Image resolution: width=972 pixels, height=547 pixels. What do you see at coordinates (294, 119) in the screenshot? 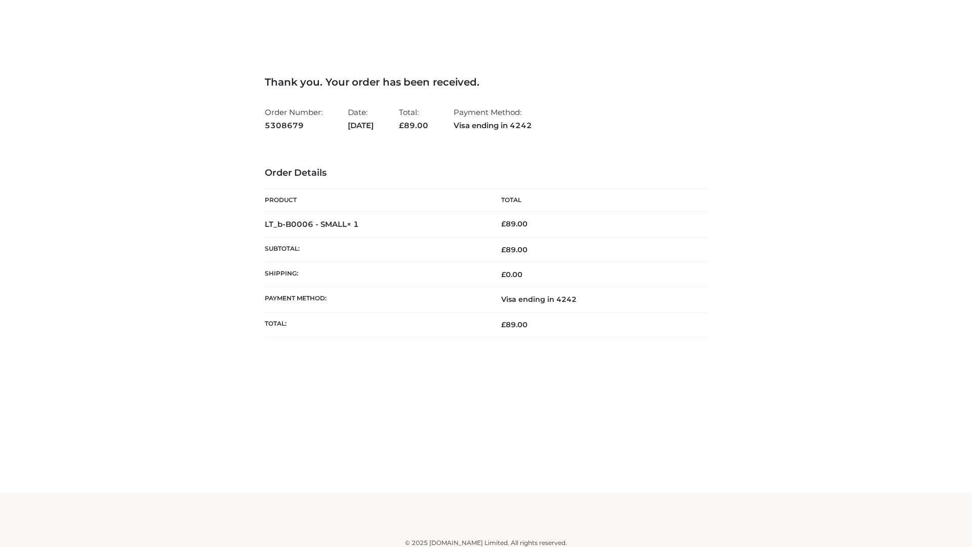
I see `li: Order Number:` at bounding box center [294, 119].